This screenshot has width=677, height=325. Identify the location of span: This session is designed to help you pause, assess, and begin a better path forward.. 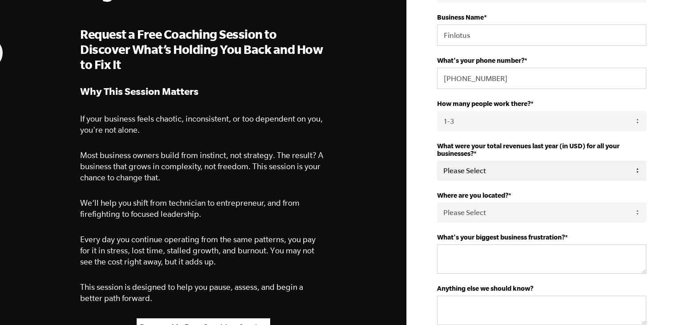
(191, 292).